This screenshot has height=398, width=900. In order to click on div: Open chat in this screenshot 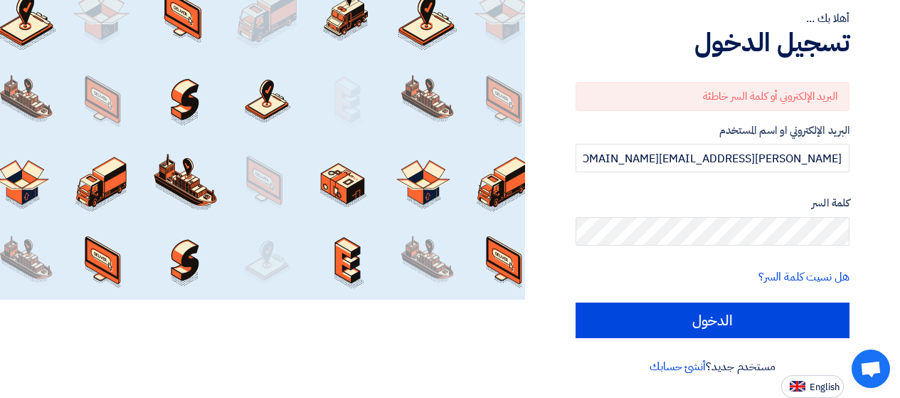, I will do `click(871, 369)`.